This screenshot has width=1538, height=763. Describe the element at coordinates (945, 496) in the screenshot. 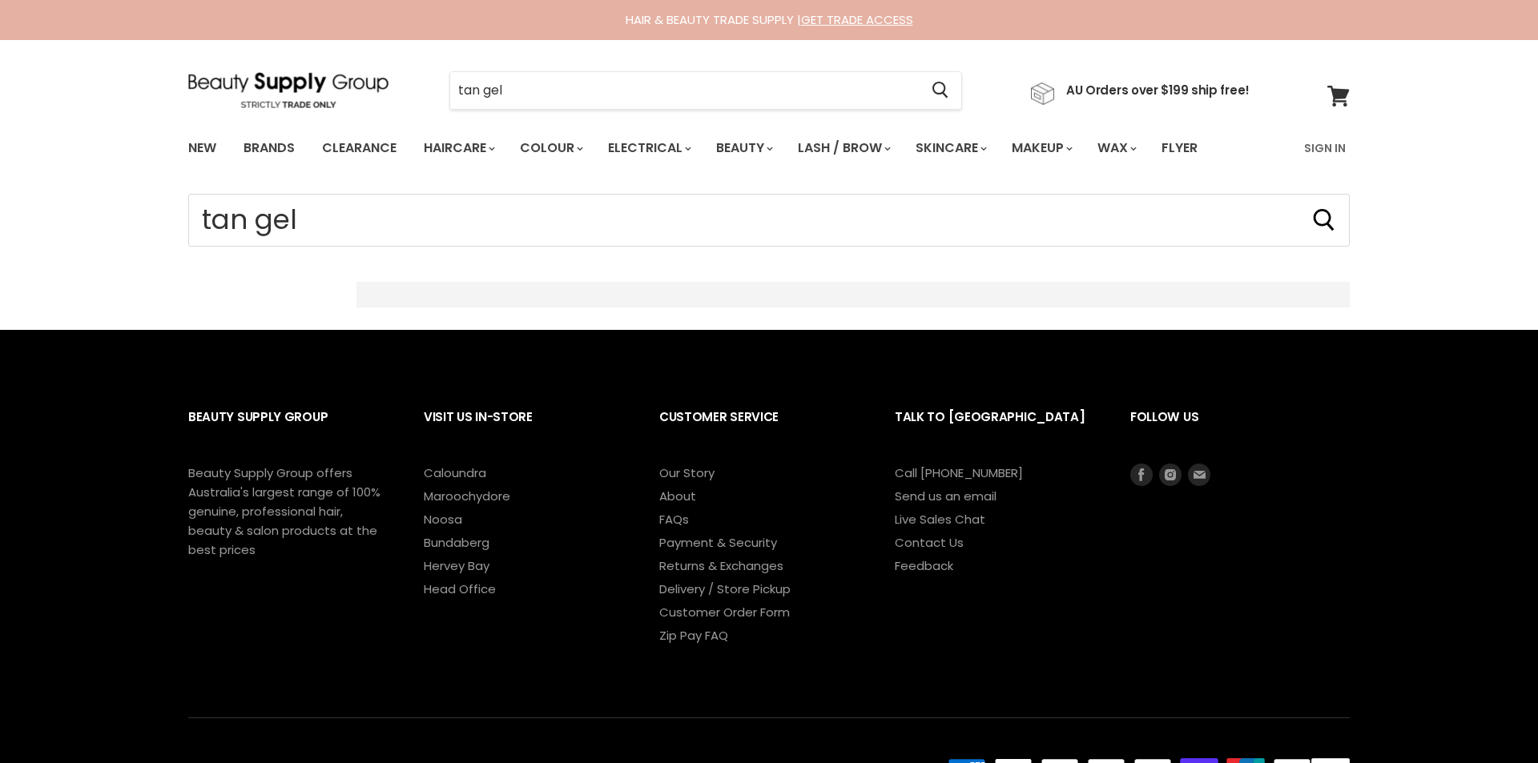

I see `a: Send us an email` at that location.